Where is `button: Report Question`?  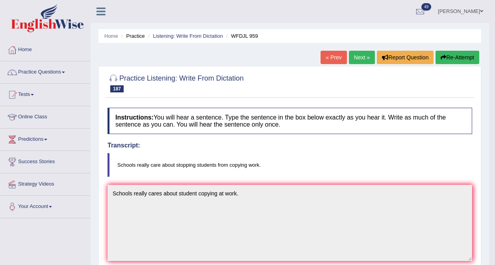
button: Report Question is located at coordinates (405, 57).